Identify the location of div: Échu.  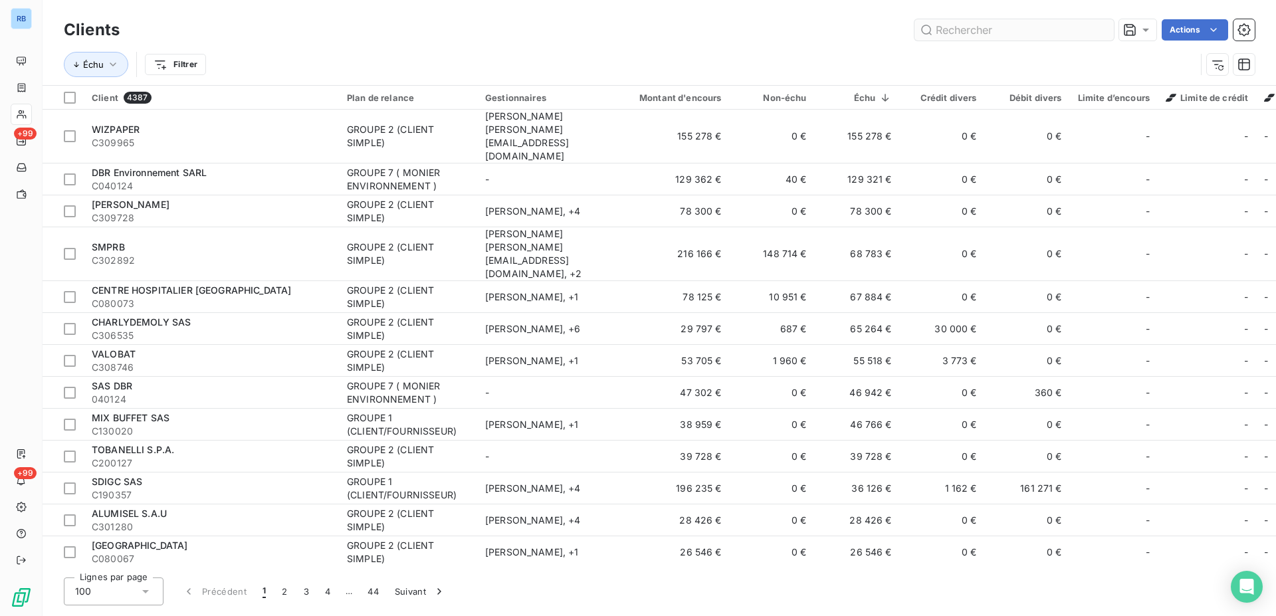
(857, 98).